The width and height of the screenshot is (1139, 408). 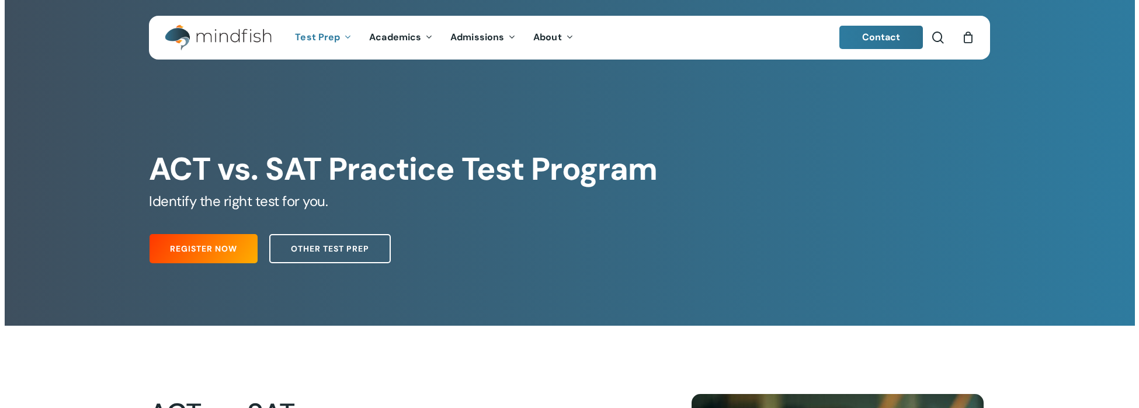 What do you see at coordinates (203, 249) in the screenshot?
I see `span: Register Now` at bounding box center [203, 249].